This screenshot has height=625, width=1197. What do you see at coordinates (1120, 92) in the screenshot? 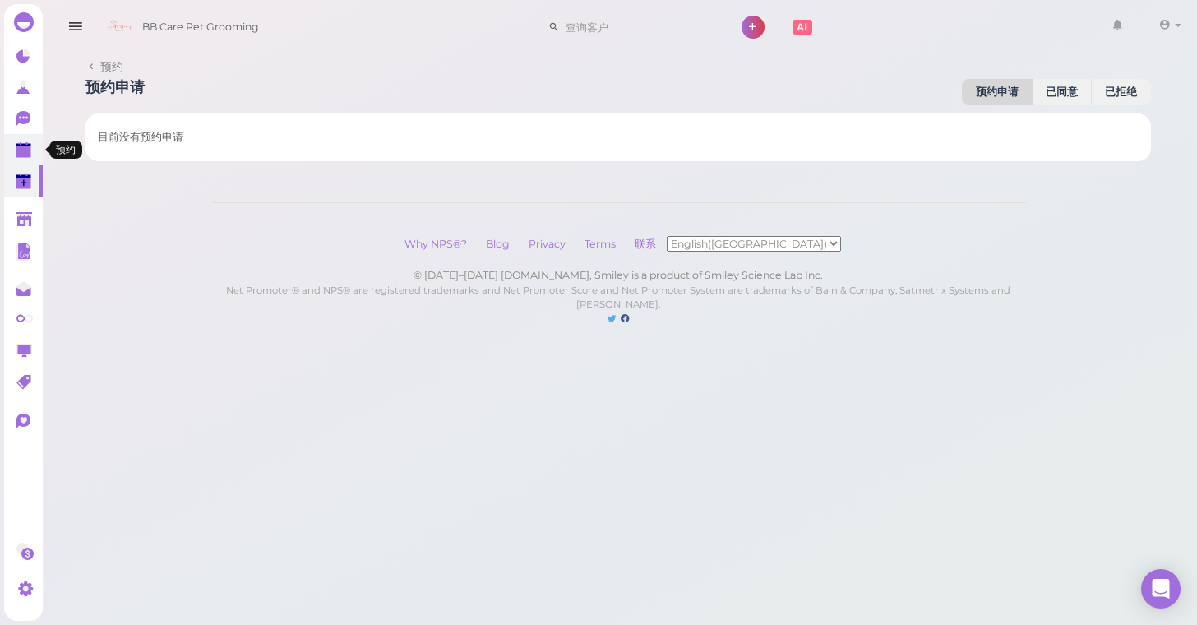
I see `a: 已拒绝` at bounding box center [1120, 92].